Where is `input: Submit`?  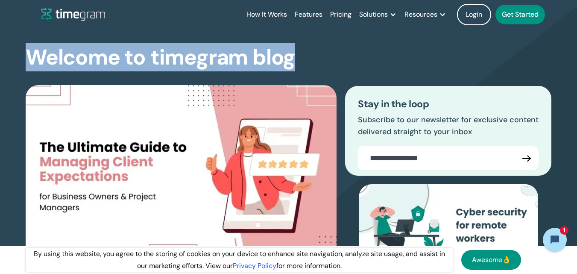 input: Submit is located at coordinates (526, 158).